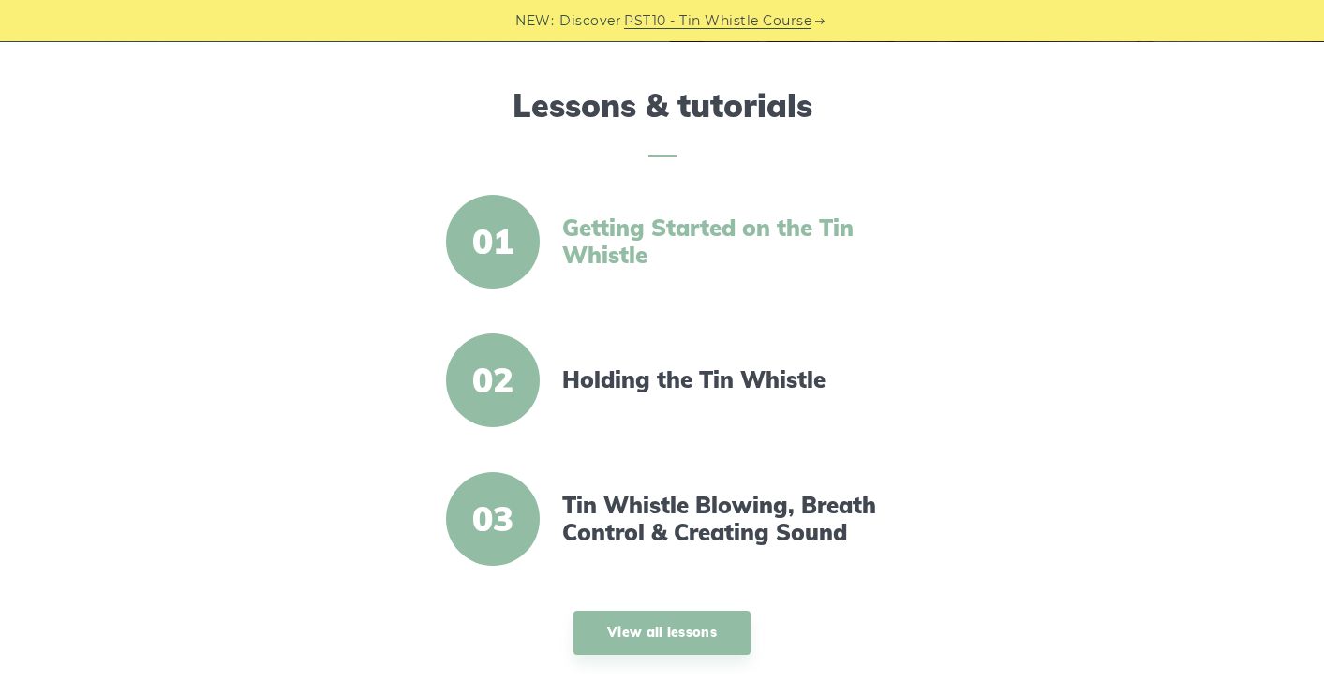 The height and width of the screenshot is (681, 1324). I want to click on a: View all lessons, so click(662, 633).